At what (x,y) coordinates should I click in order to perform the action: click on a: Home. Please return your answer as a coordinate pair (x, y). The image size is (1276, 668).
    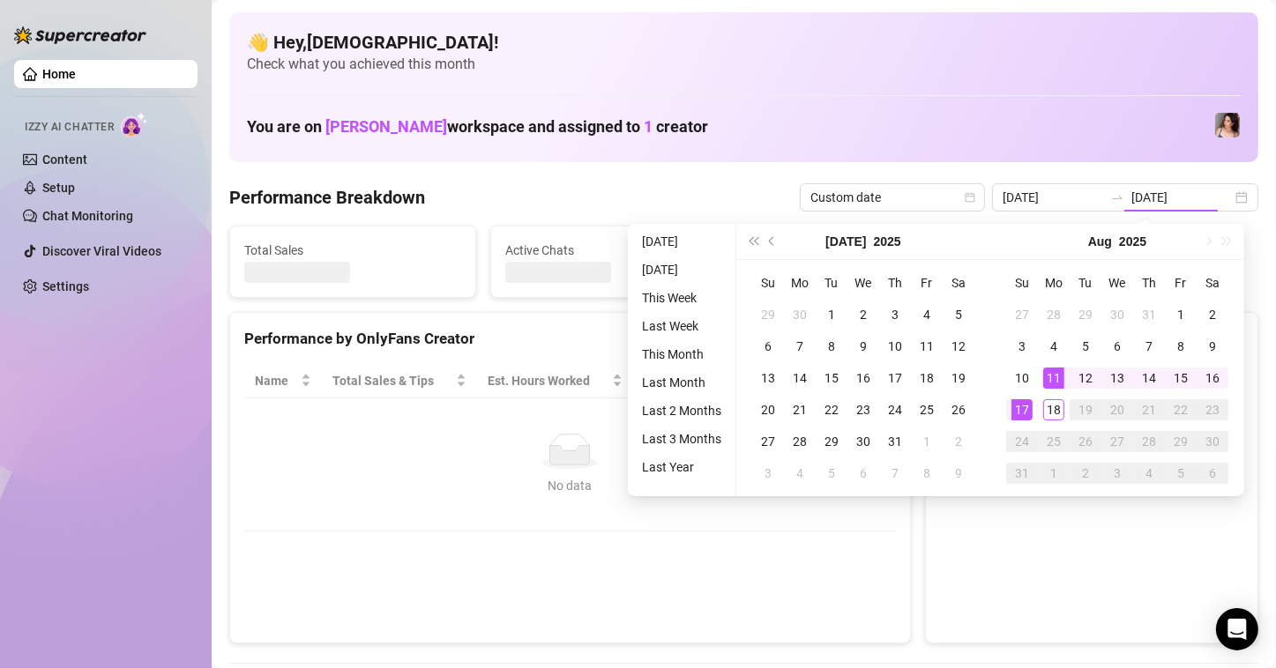
    Looking at the image, I should click on (59, 74).